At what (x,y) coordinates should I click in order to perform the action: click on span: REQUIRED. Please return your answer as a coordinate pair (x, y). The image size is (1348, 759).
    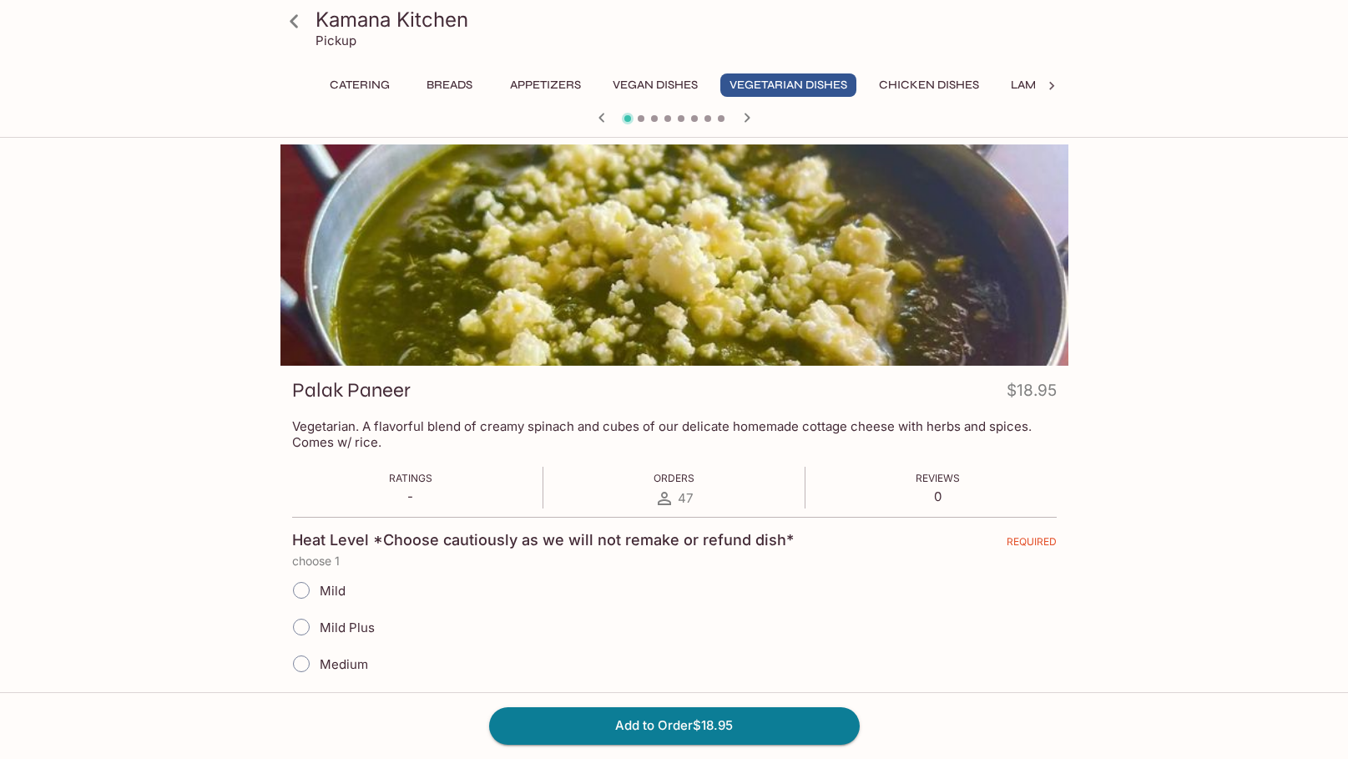
    Looking at the image, I should click on (1032, 544).